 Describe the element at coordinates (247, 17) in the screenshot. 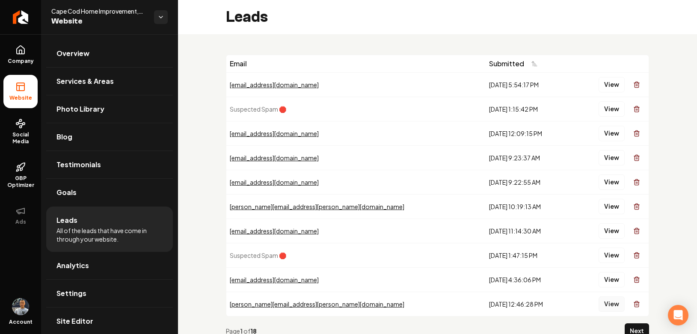

I see `h2: Leads` at that location.